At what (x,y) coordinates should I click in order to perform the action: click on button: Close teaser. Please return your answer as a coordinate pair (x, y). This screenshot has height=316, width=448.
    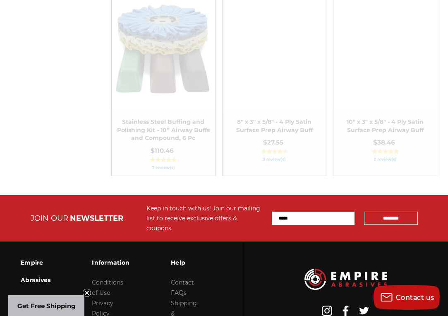
    Looking at the image, I should click on (87, 292).